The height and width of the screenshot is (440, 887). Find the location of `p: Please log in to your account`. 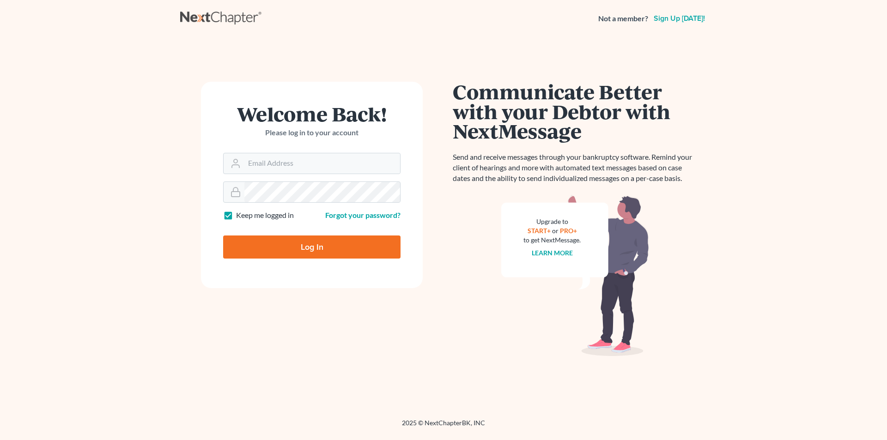

p: Please log in to your account is located at coordinates (312, 133).